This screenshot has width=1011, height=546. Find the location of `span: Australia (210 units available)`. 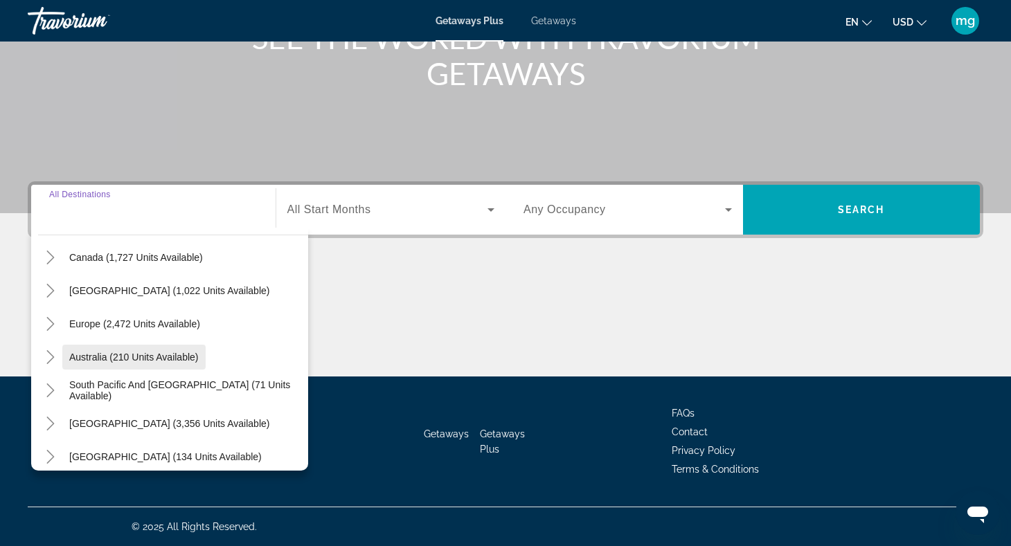

span: Australia (210 units available) is located at coordinates (134, 357).